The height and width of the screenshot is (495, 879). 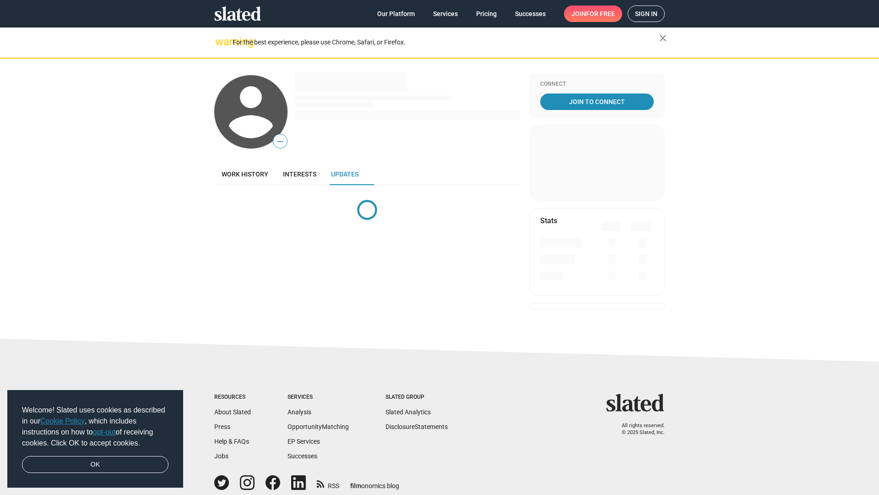 I want to click on a: Joinfor free, so click(x=593, y=14).